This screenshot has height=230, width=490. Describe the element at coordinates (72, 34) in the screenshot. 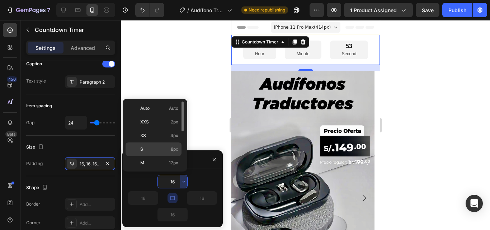

I see `p: Minute` at that location.